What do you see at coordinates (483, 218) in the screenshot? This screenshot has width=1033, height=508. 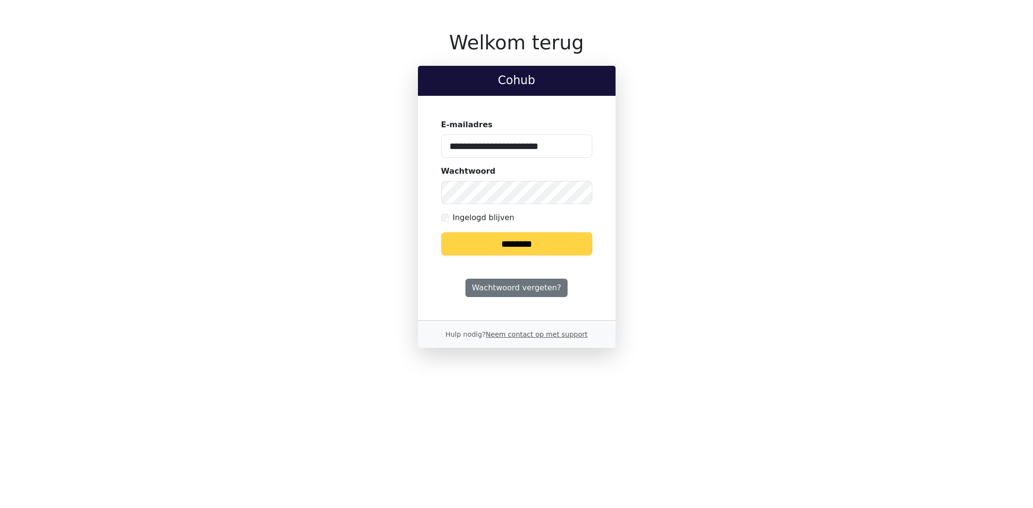 I see `label: Ingelogd blijven` at bounding box center [483, 218].